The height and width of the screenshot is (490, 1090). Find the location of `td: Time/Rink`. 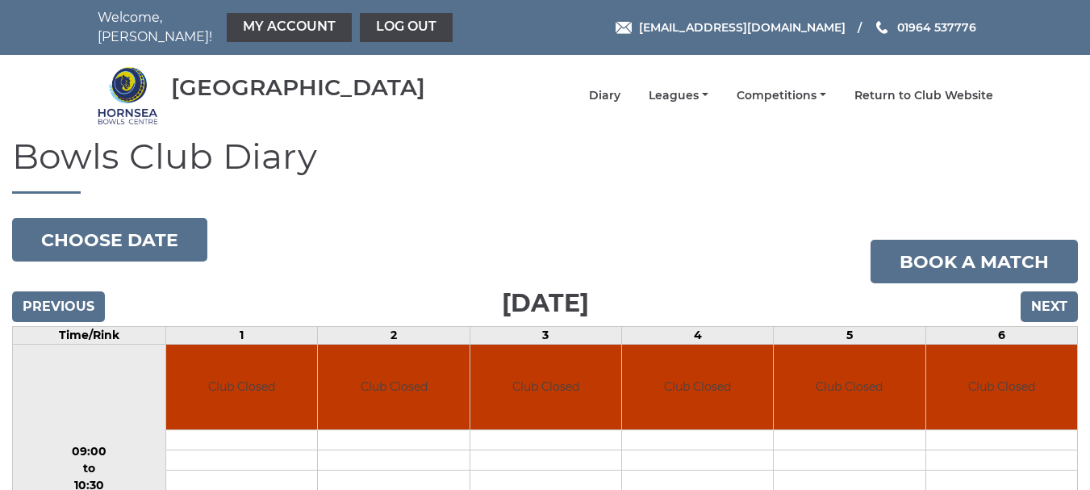

td: Time/Rink is located at coordinates (90, 336).